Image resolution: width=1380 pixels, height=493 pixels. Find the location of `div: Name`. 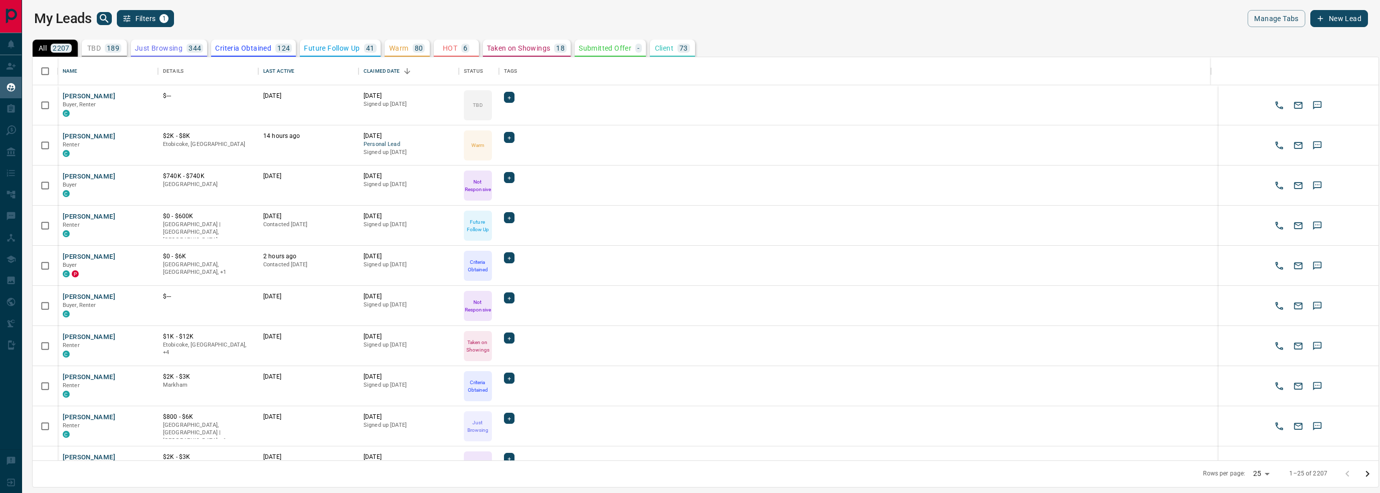

div: Name is located at coordinates (70, 71).